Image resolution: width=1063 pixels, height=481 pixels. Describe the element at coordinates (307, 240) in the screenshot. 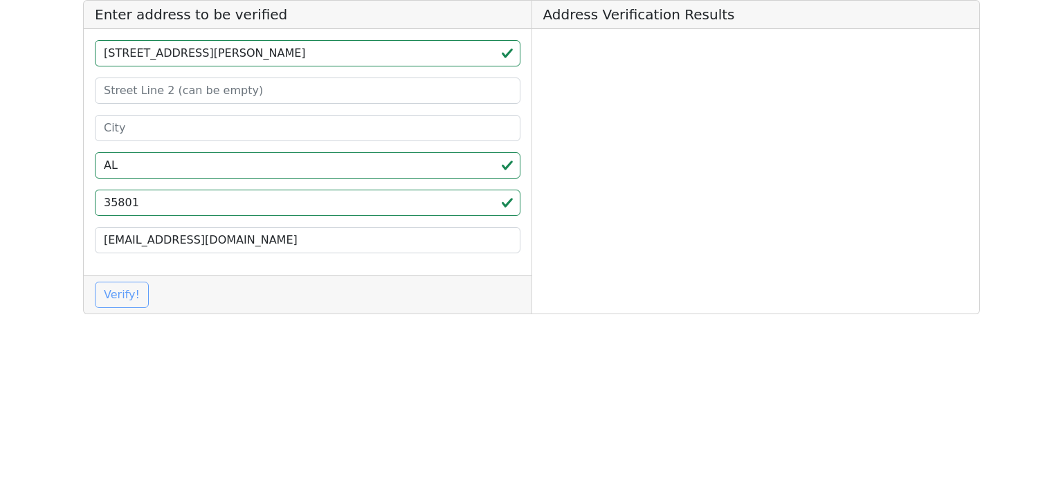

I see `input: Your Email` at that location.